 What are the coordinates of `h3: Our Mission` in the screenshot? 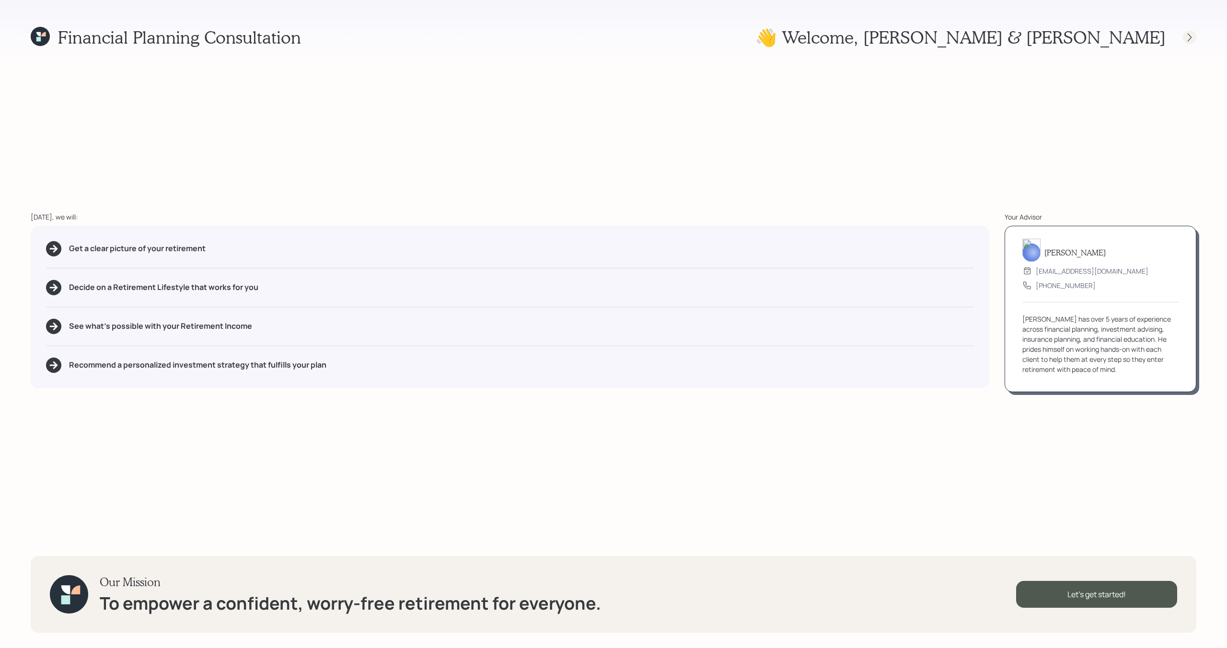 It's located at (350, 582).